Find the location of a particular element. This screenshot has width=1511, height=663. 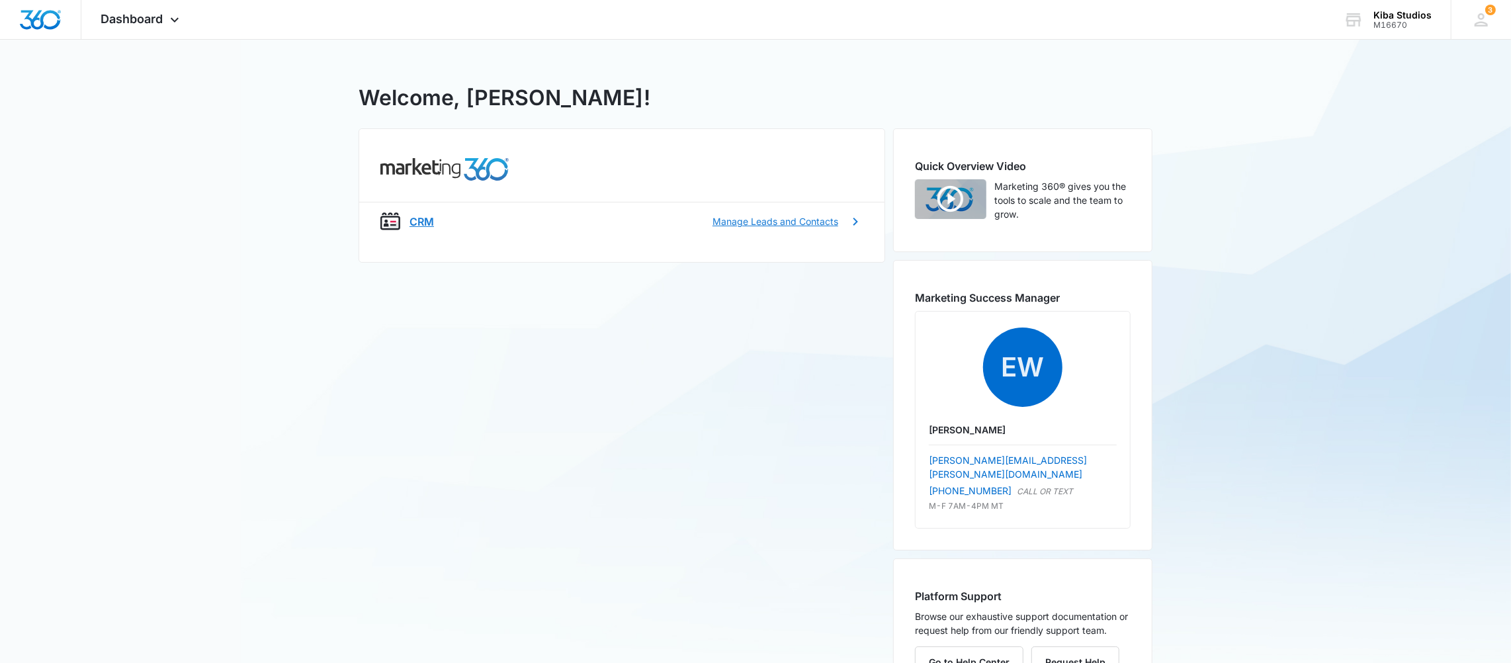

span: 3 is located at coordinates (1490, 10).